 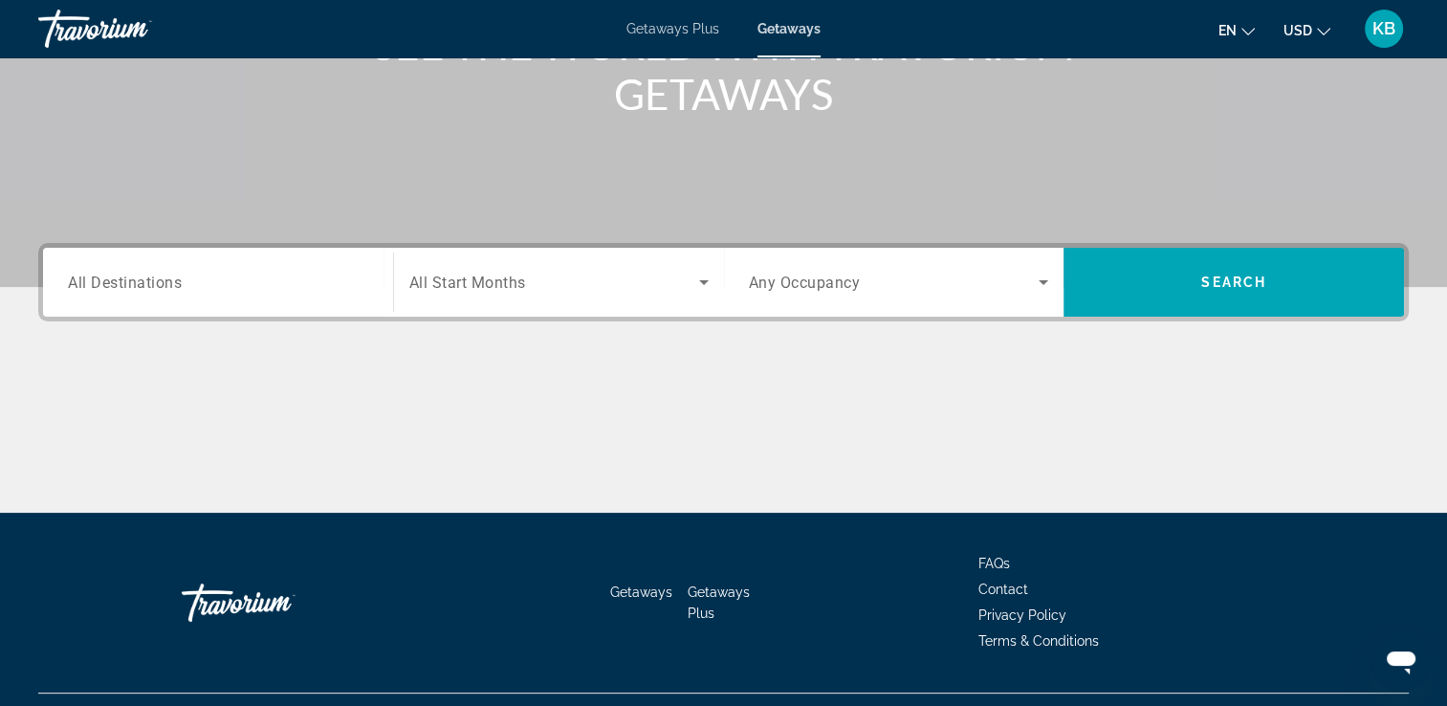 What do you see at coordinates (1306, 30) in the screenshot?
I see `button: Change currency` at bounding box center [1306, 30].